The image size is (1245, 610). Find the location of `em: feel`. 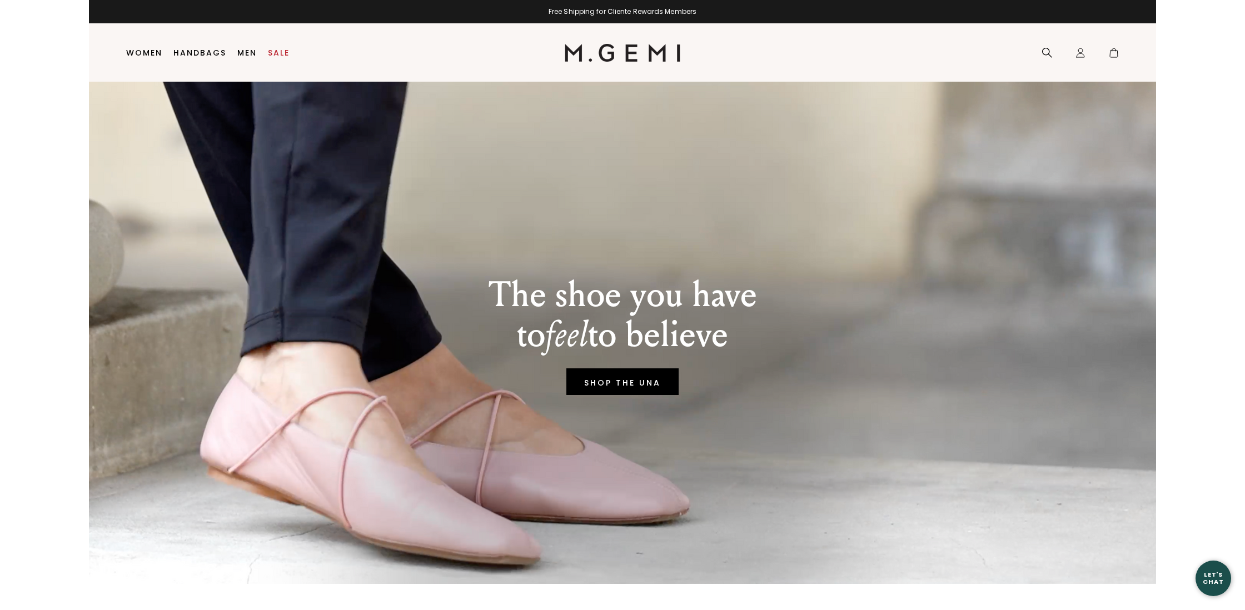

em: feel is located at coordinates (566, 335).